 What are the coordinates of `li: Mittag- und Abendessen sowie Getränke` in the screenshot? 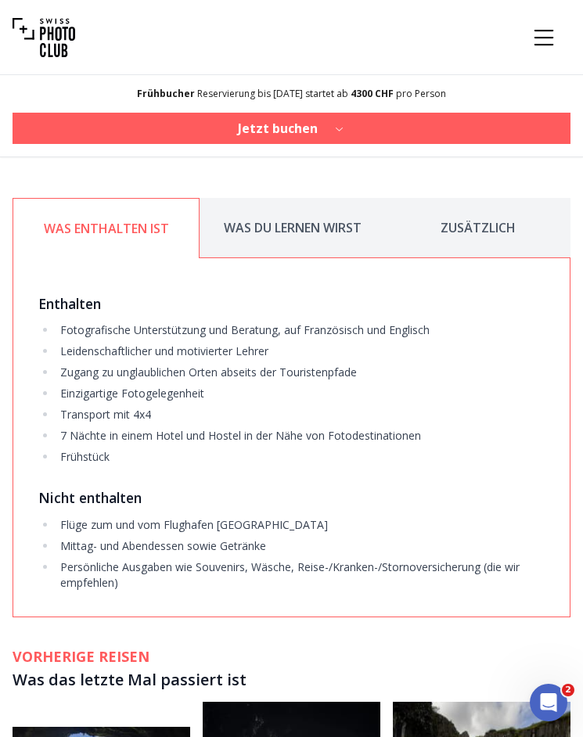 It's located at (301, 546).